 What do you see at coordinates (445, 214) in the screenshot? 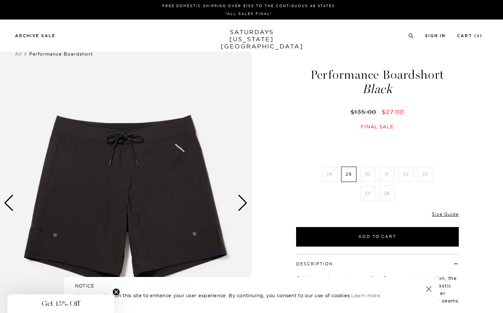
I see `a: Size Guide` at bounding box center [445, 214].